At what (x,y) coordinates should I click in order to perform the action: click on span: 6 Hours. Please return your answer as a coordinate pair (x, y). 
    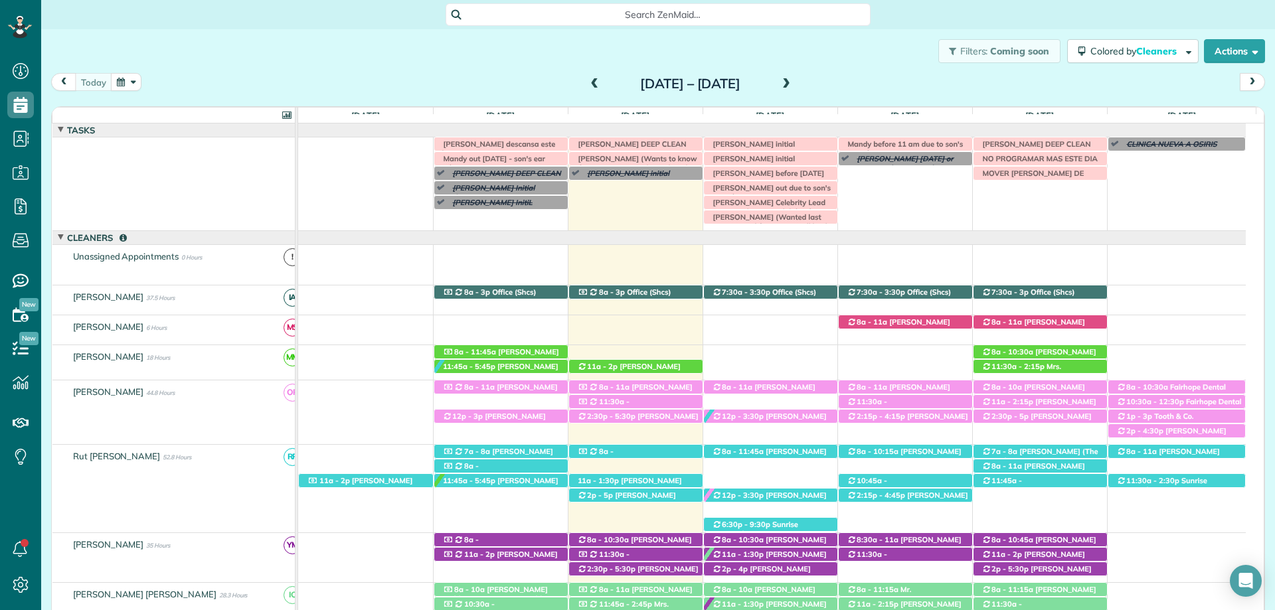
    Looking at the image, I should click on (156, 327).